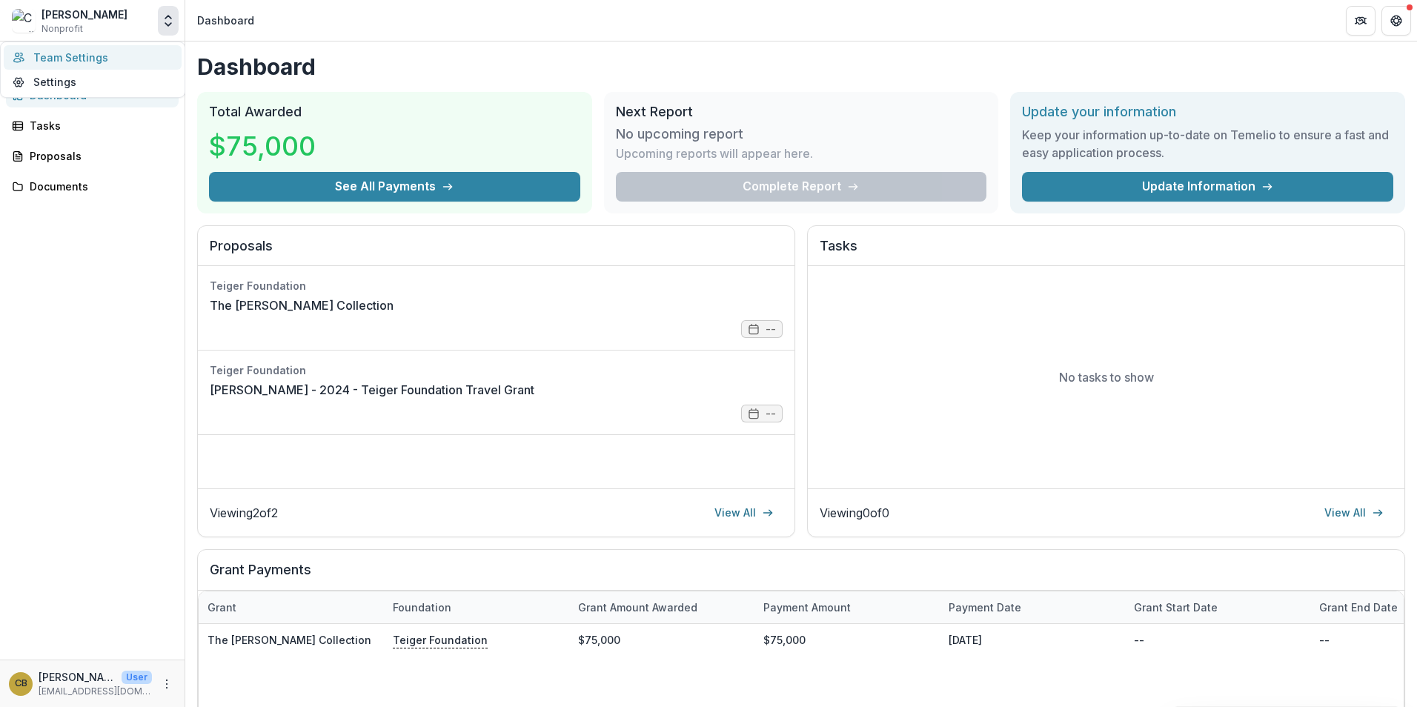 The image size is (1417, 707). What do you see at coordinates (167, 684) in the screenshot?
I see `button: More` at bounding box center [167, 684].